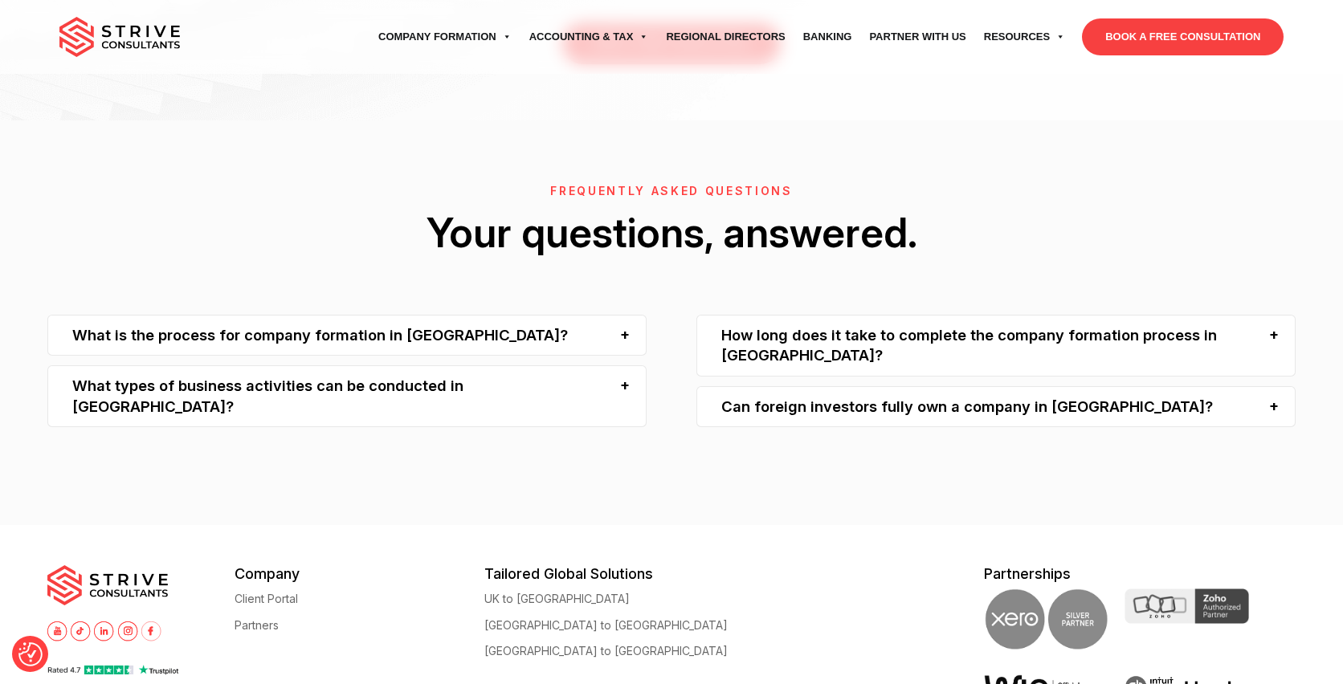  Describe the element at coordinates (1140, 573) in the screenshot. I see `h5: Partnerships` at that location.